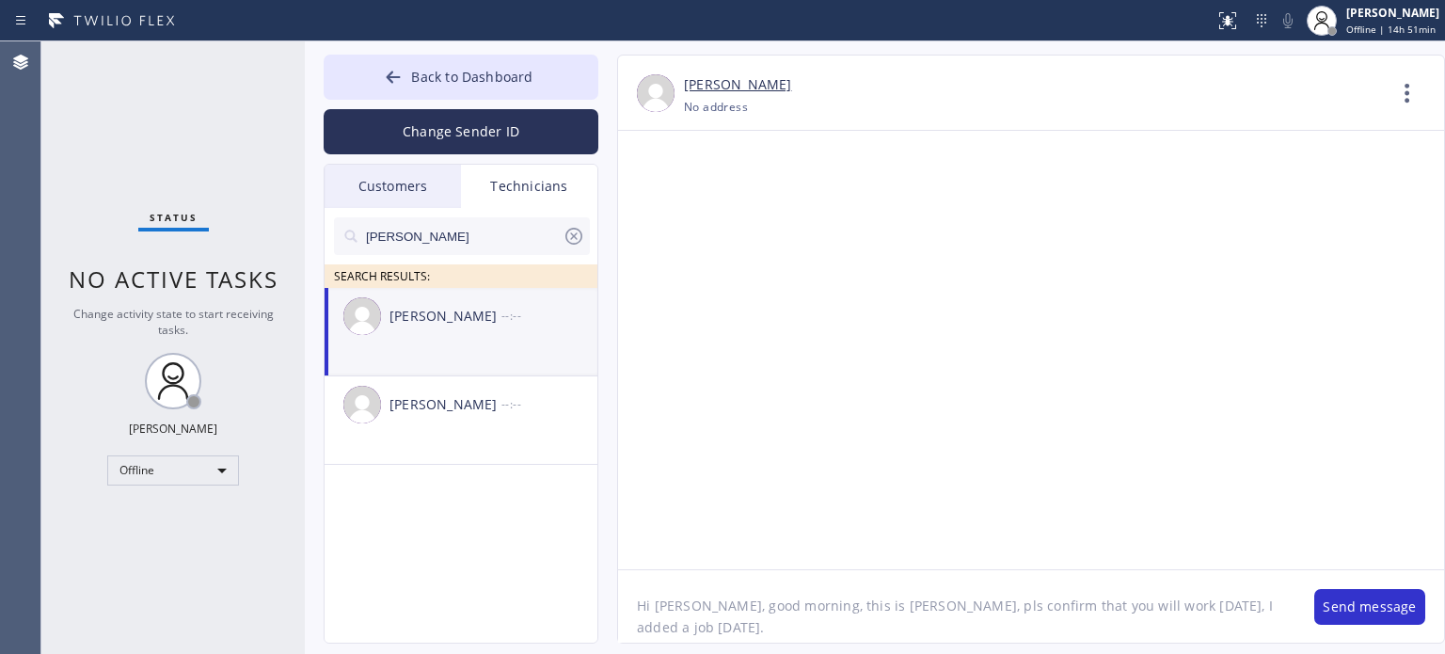 The image size is (1445, 654). I want to click on span: Change activity state to start receiving tasks., so click(173, 322).